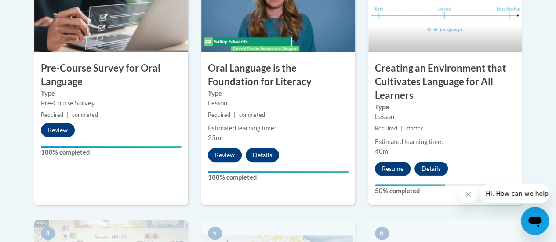 The height and width of the screenshot is (242, 556). I want to click on span: started, so click(415, 128).